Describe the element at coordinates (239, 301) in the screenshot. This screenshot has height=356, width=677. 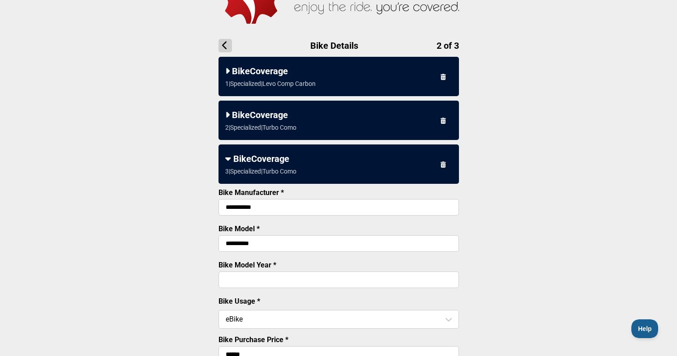
I see `label: Bike Usage *` at that location.